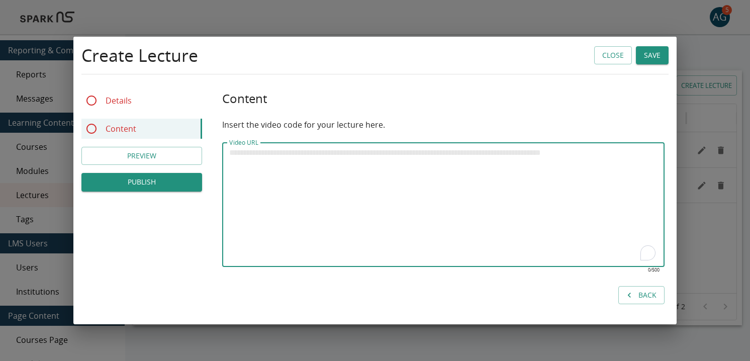  I want to click on h5: Content, so click(443, 99).